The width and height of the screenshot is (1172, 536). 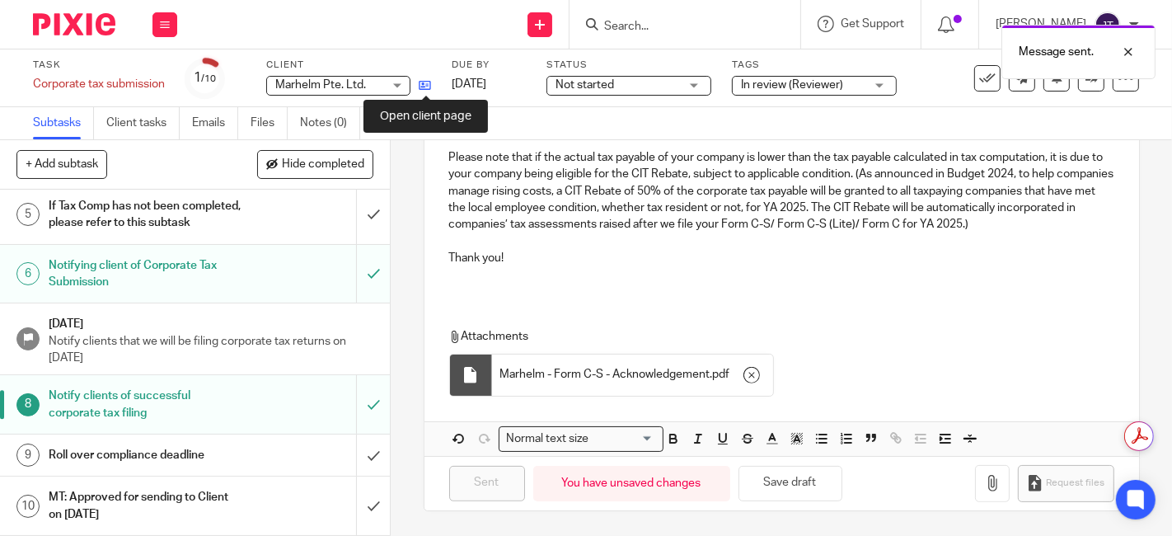 What do you see at coordinates (487, 483) in the screenshot?
I see `input: Sent` at bounding box center [487, 483].